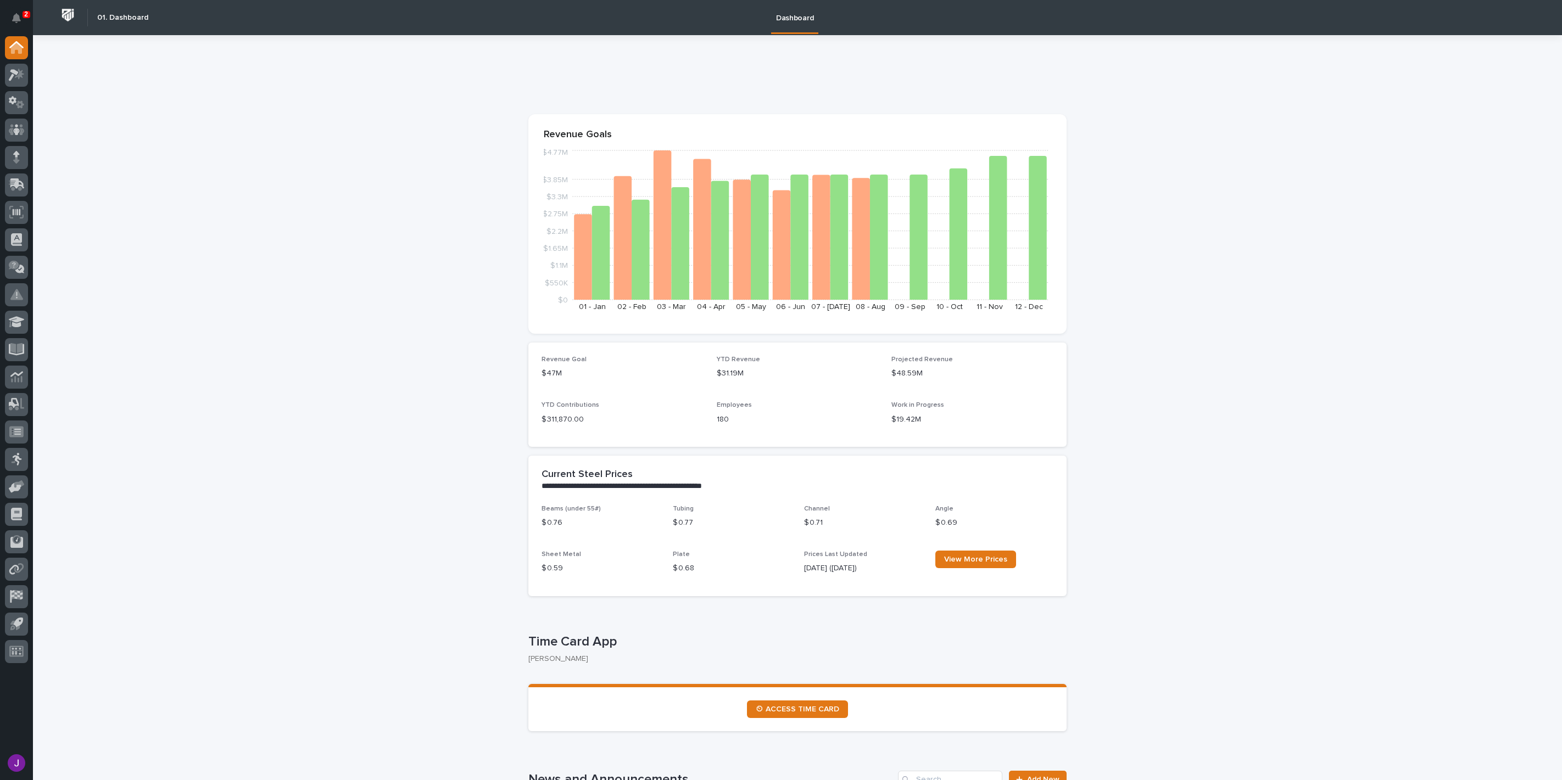 The image size is (1562, 780). Describe the element at coordinates (122, 18) in the screenshot. I see `h2: 01. Dashboard` at that location.